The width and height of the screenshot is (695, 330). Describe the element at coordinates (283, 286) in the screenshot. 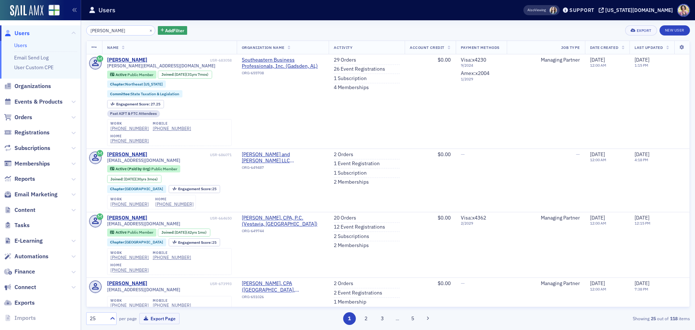

I see `span: Roger F. Mills, CPA (Birmingham, AL)` at that location.